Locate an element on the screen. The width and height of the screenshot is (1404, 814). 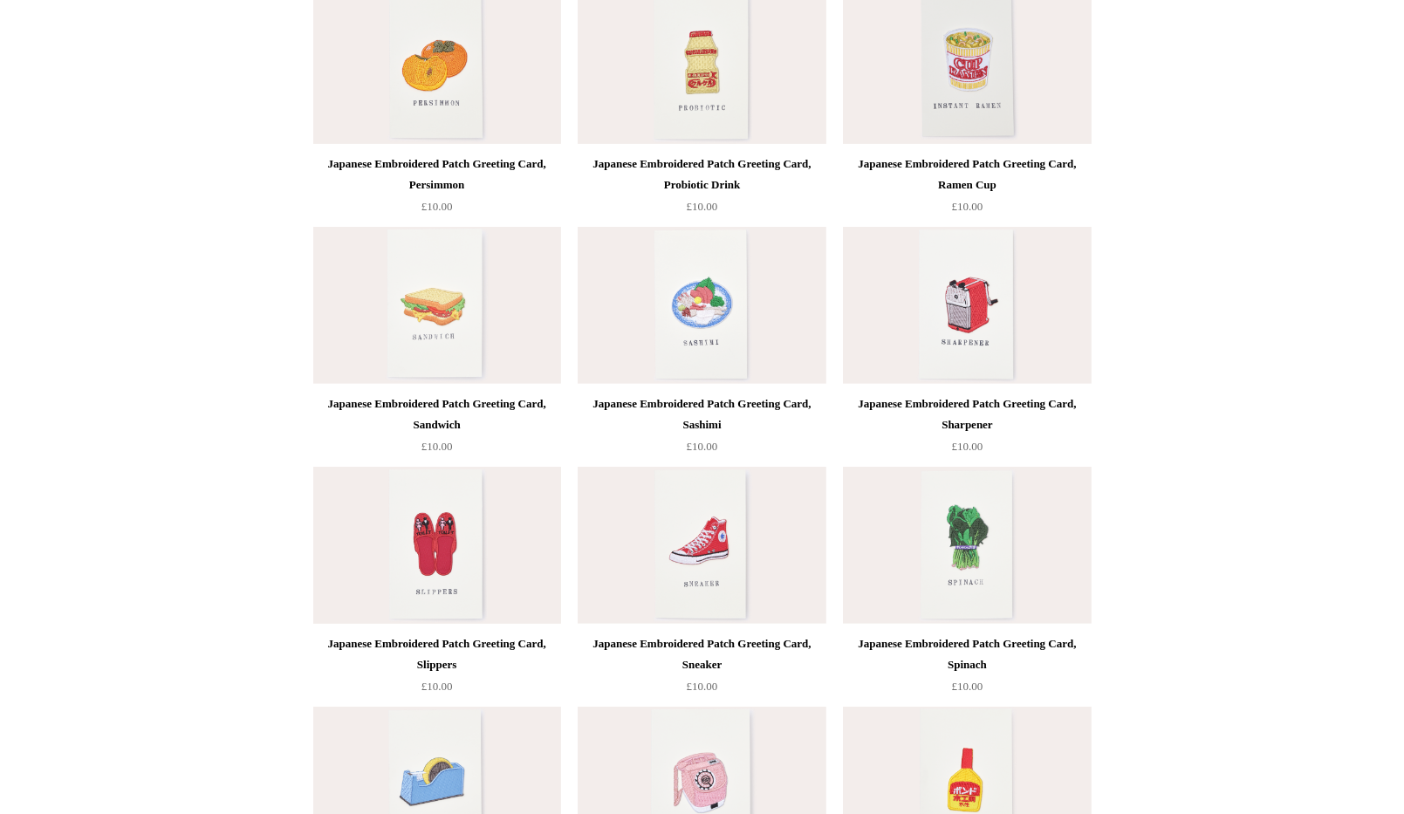
img: Japanese Embroidered Patch Greeting Card, Spinach is located at coordinates (967, 545).